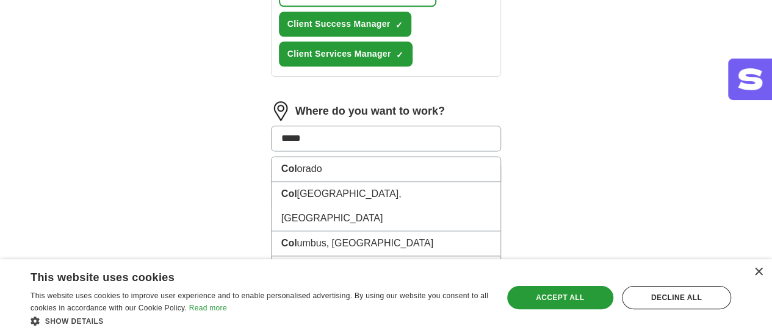 The image size is (772, 336). Describe the element at coordinates (339, 54) in the screenshot. I see `span: Client Services Manager` at that location.